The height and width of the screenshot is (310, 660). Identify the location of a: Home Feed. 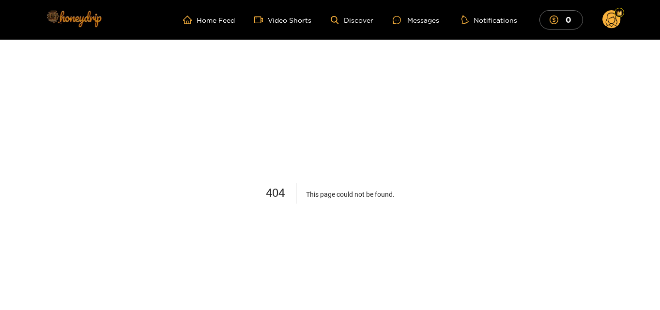
(209, 20).